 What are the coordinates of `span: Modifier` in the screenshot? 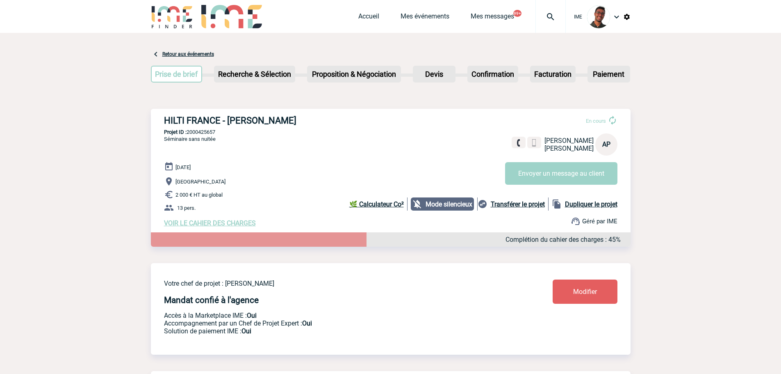 It's located at (585, 291).